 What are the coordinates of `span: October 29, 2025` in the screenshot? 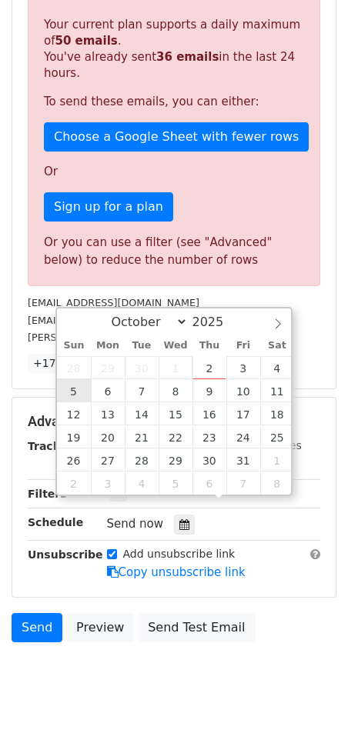 It's located at (175, 460).